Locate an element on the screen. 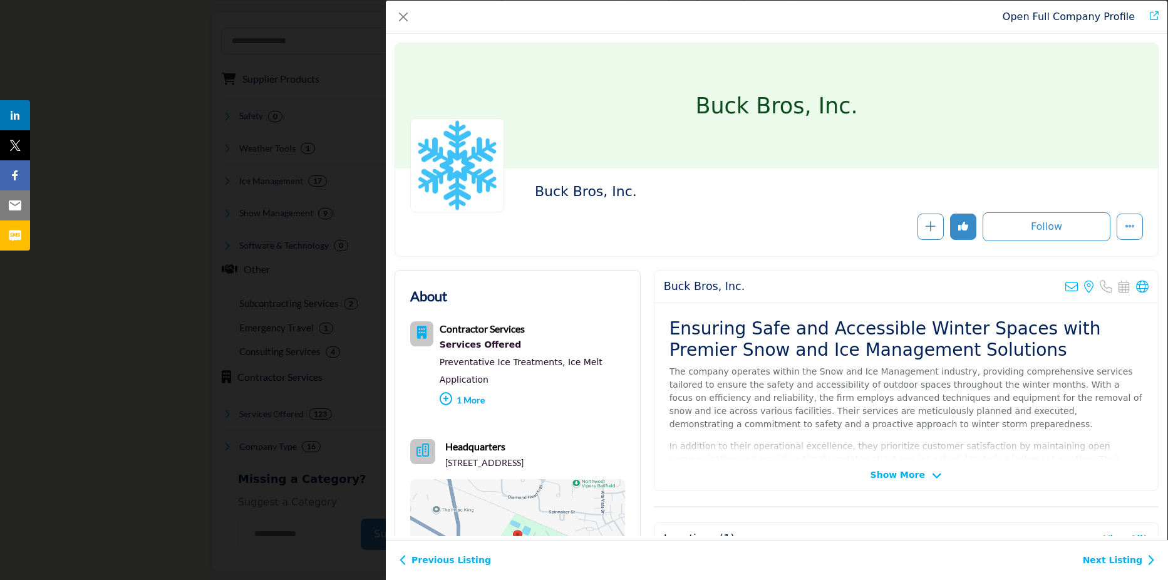  a: View All is located at coordinates (1126, 539).